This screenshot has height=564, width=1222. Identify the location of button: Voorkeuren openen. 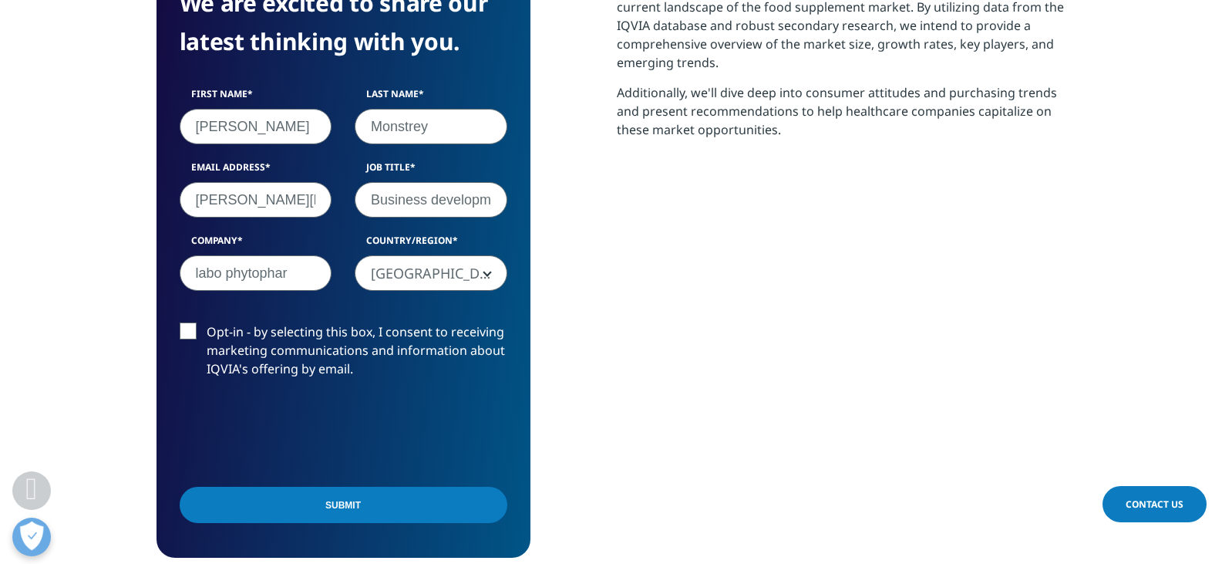
(32, 537).